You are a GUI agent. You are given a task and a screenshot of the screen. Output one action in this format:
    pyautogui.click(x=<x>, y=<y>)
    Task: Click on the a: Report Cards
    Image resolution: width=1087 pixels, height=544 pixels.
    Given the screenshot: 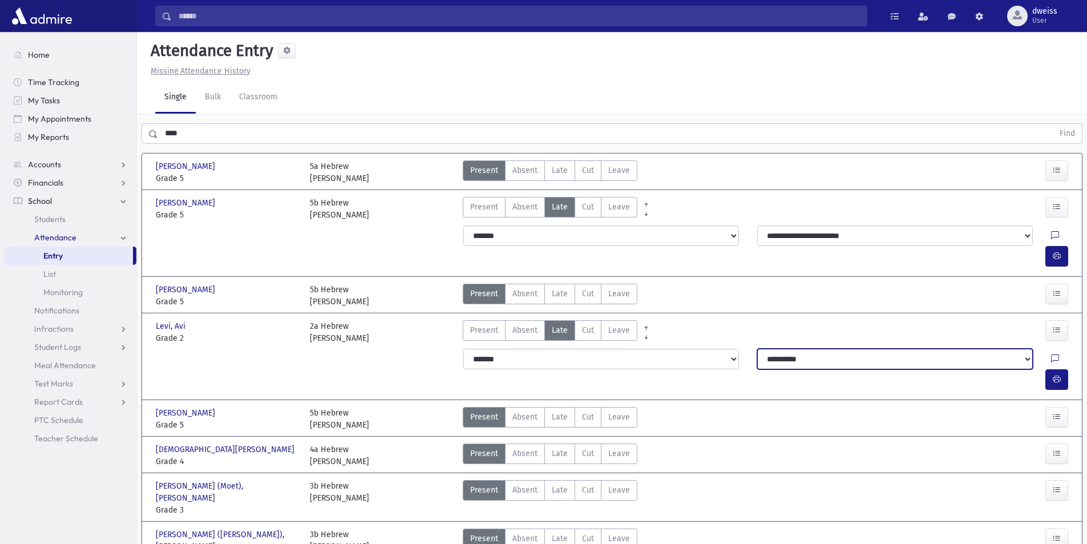 What is the action you would take?
    pyautogui.click(x=70, y=402)
    